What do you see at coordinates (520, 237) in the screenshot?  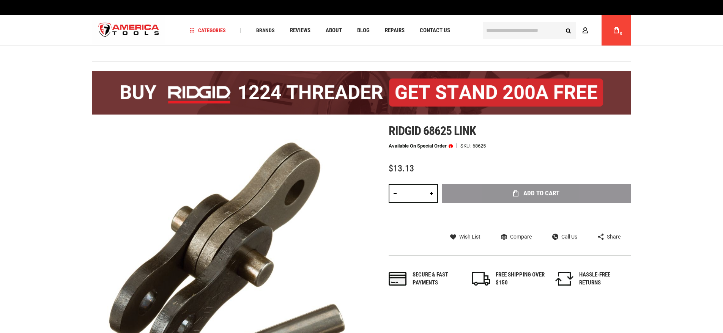 I see `span: Compare` at bounding box center [520, 237].